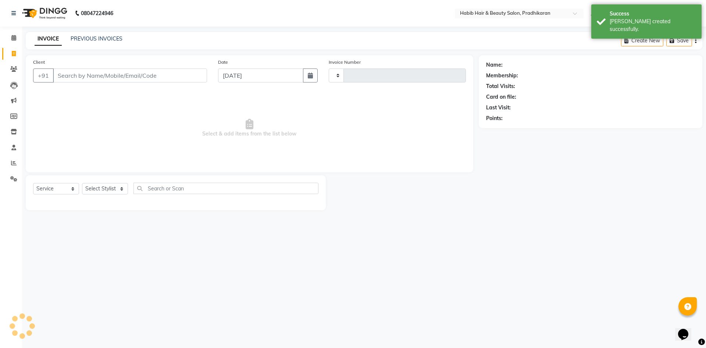 Image resolution: width=706 pixels, height=348 pixels. I want to click on label: Invoice Number, so click(345, 62).